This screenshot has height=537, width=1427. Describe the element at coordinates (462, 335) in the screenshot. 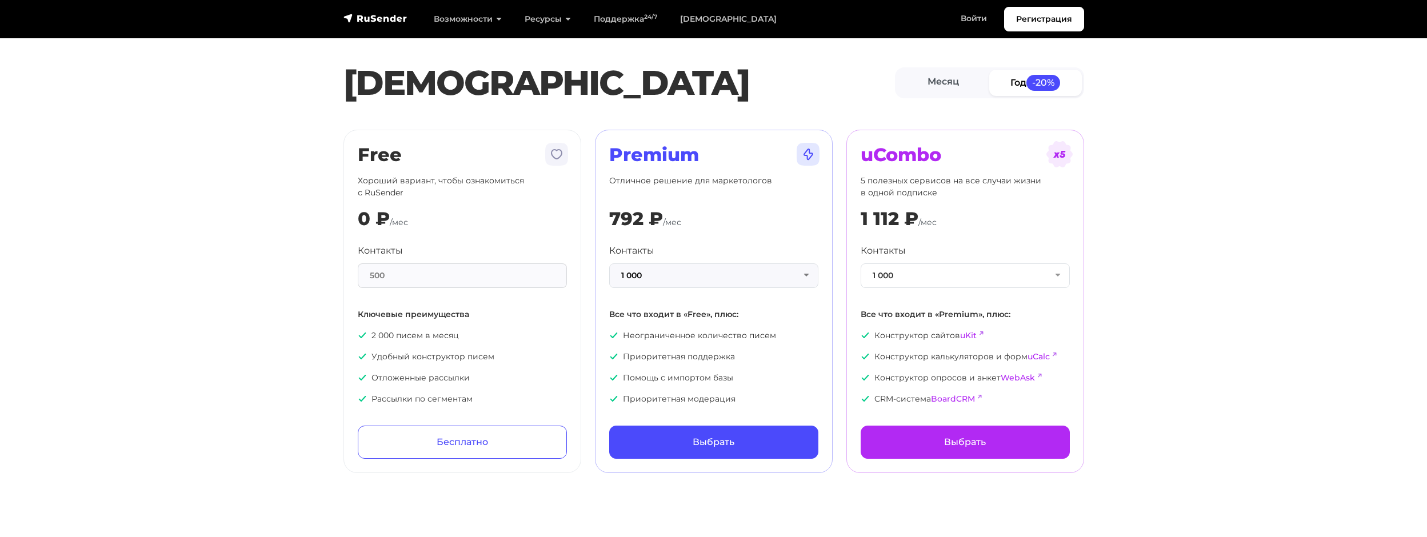

I see `p: 2 000 писем в месяц` at that location.